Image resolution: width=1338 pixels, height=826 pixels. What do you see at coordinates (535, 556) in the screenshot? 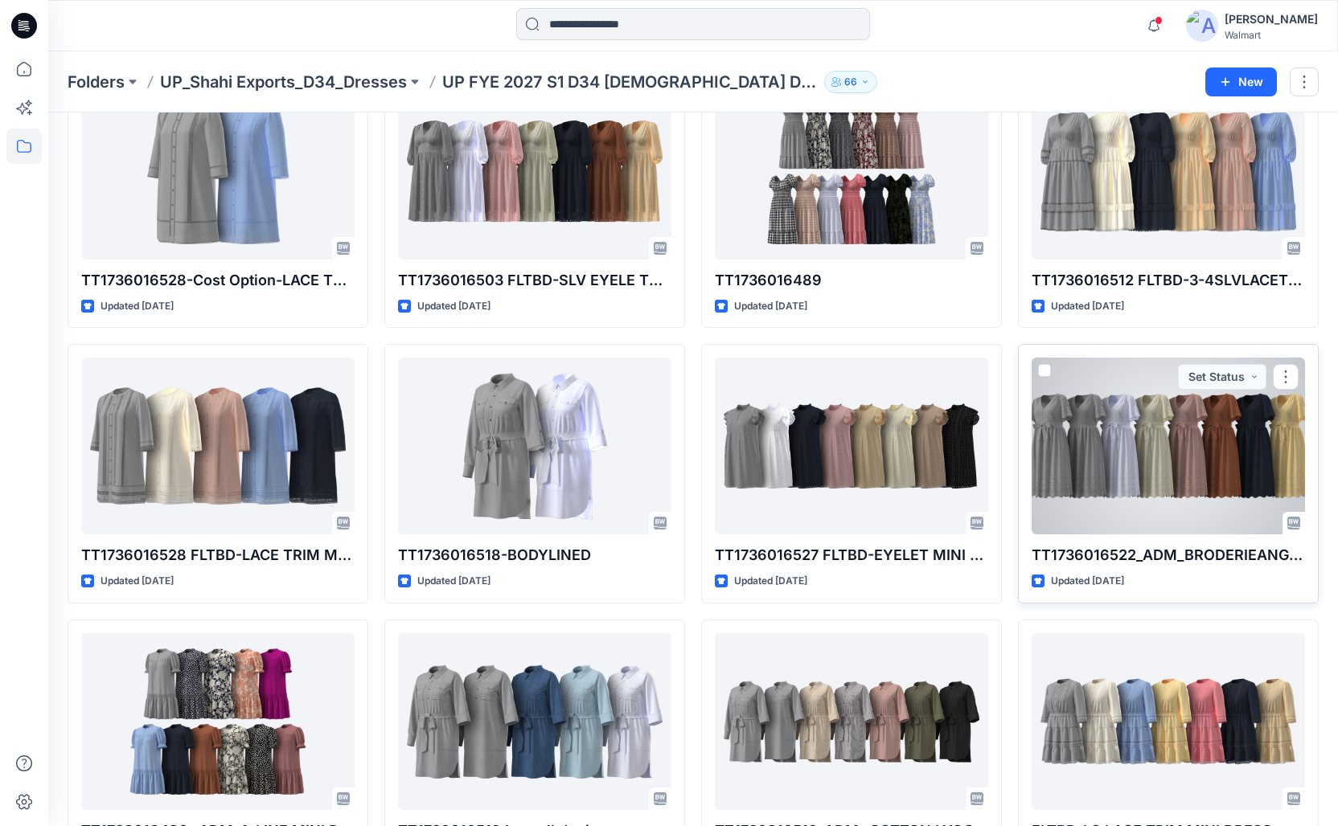
I see `p: TT1736016518-BODYLINED` at bounding box center [535, 556].